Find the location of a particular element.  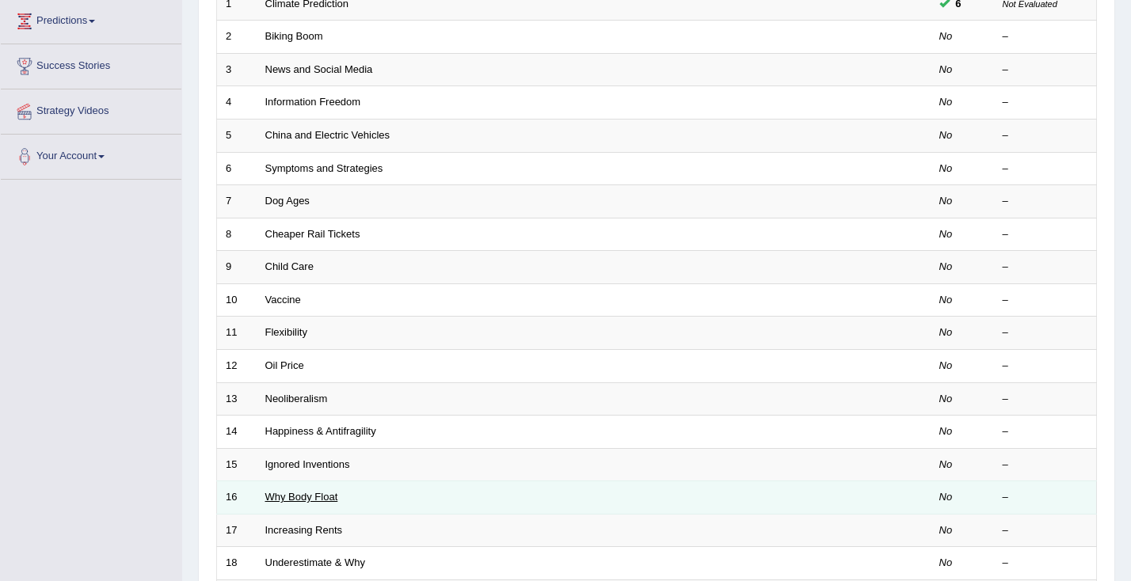

td: 15 is located at coordinates (237, 465).